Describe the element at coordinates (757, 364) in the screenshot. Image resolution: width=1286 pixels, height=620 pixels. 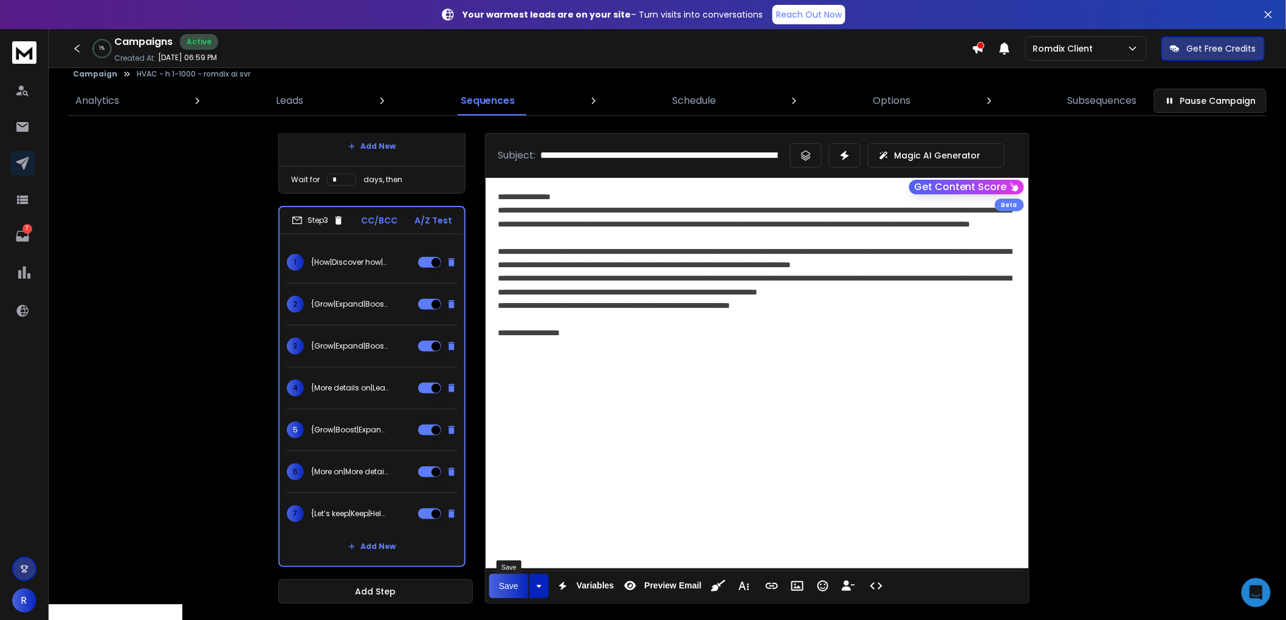
I see `div: To enrich screen reader interactions, please activate Accessibility in Grammarly extension settings` at that location.